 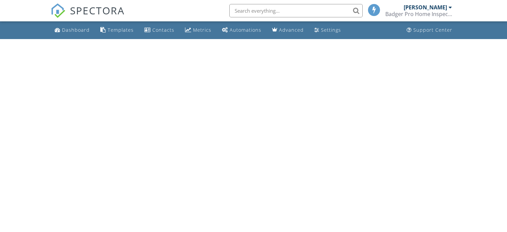 I want to click on div: Advanced, so click(x=291, y=30).